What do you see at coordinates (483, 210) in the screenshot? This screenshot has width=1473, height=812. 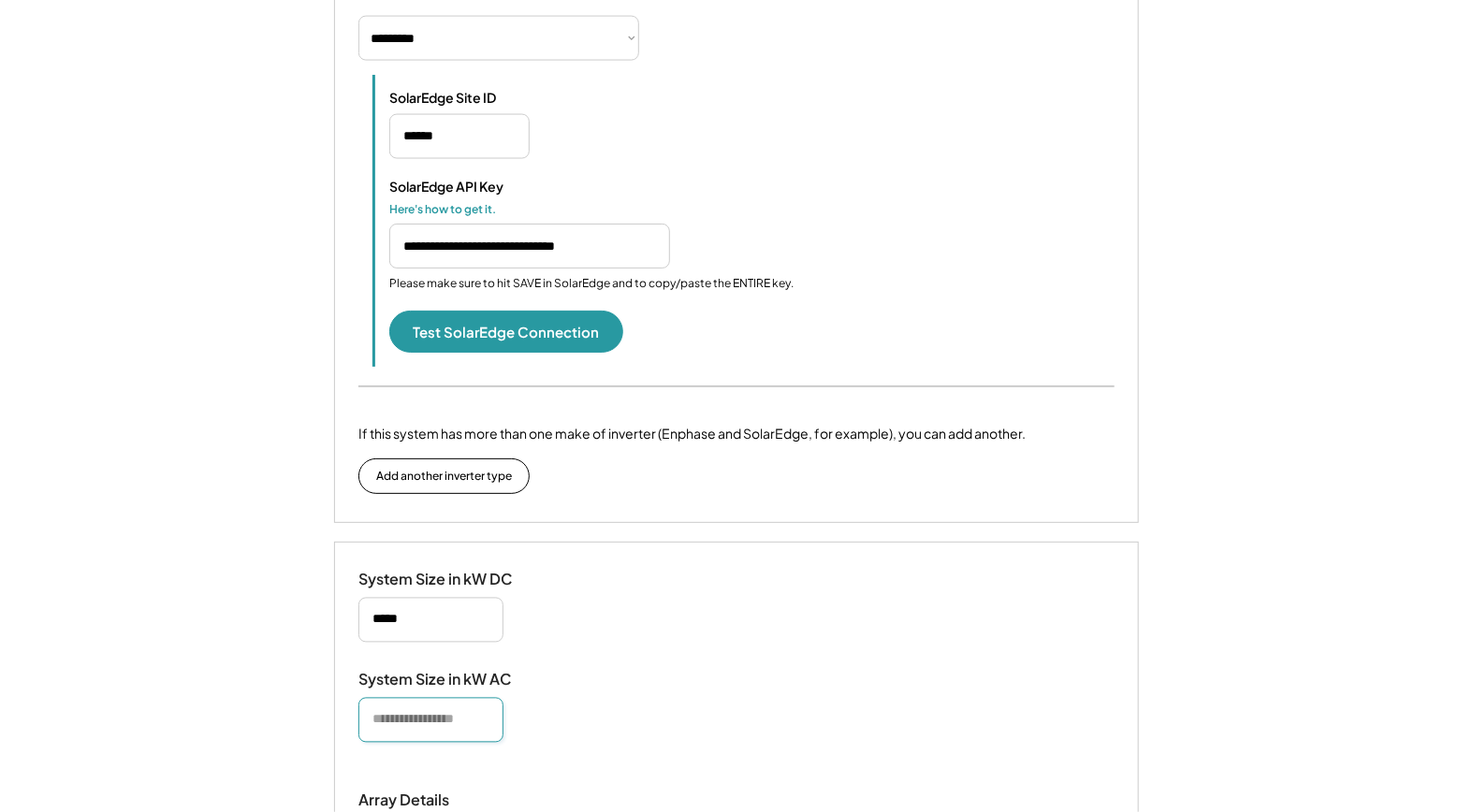 I see `div: Here's how to get it.` at bounding box center [483, 210].